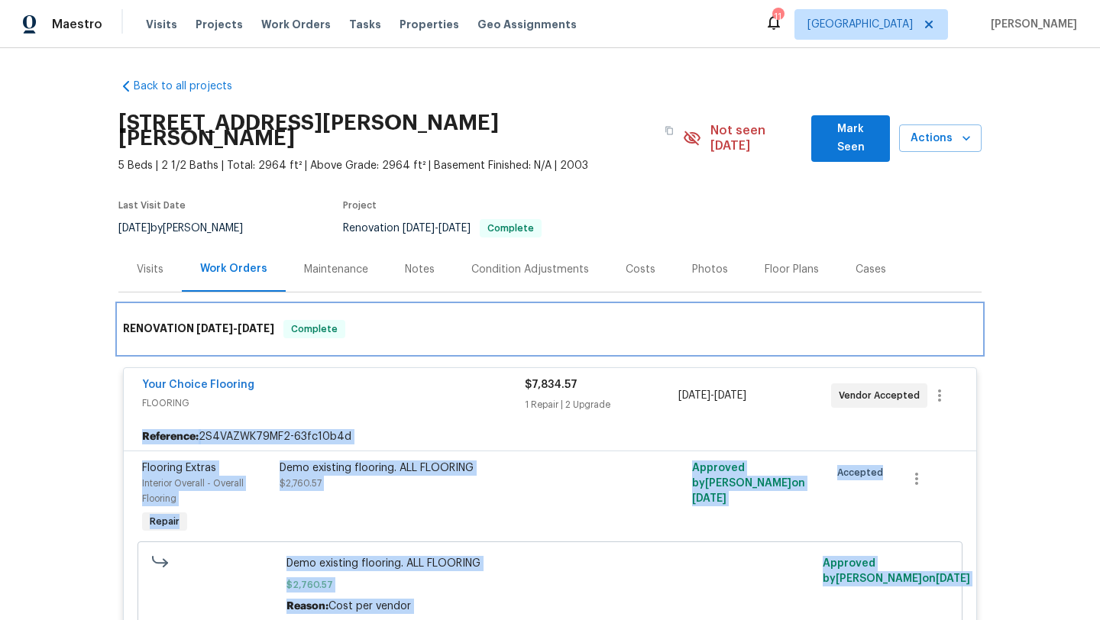 This screenshot has width=1100, height=620. I want to click on span: FLOORING, so click(333, 403).